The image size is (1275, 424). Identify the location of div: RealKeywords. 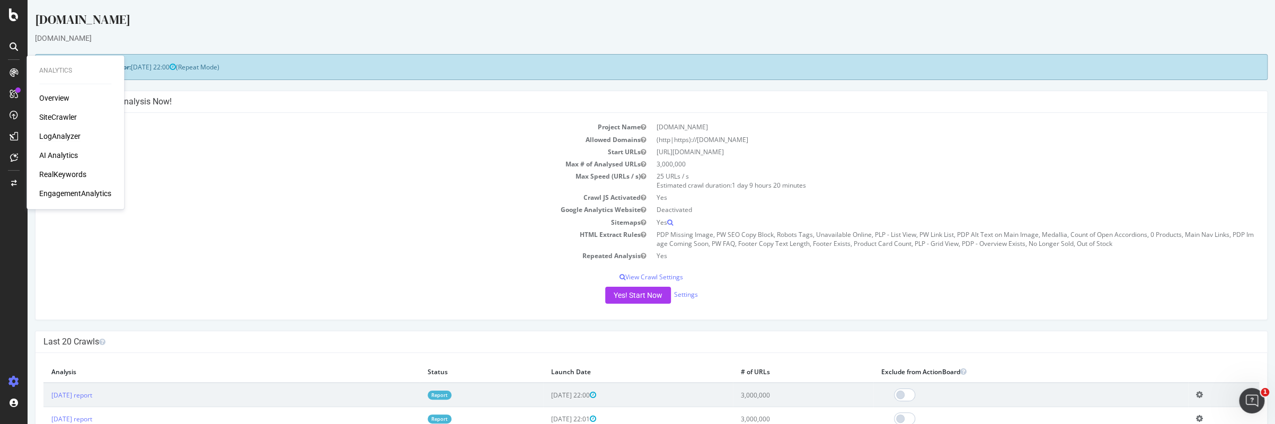
(63, 174).